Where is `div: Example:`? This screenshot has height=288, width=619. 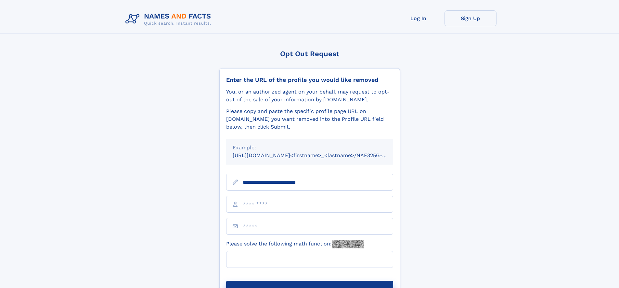 div: Example: is located at coordinates (309, 148).